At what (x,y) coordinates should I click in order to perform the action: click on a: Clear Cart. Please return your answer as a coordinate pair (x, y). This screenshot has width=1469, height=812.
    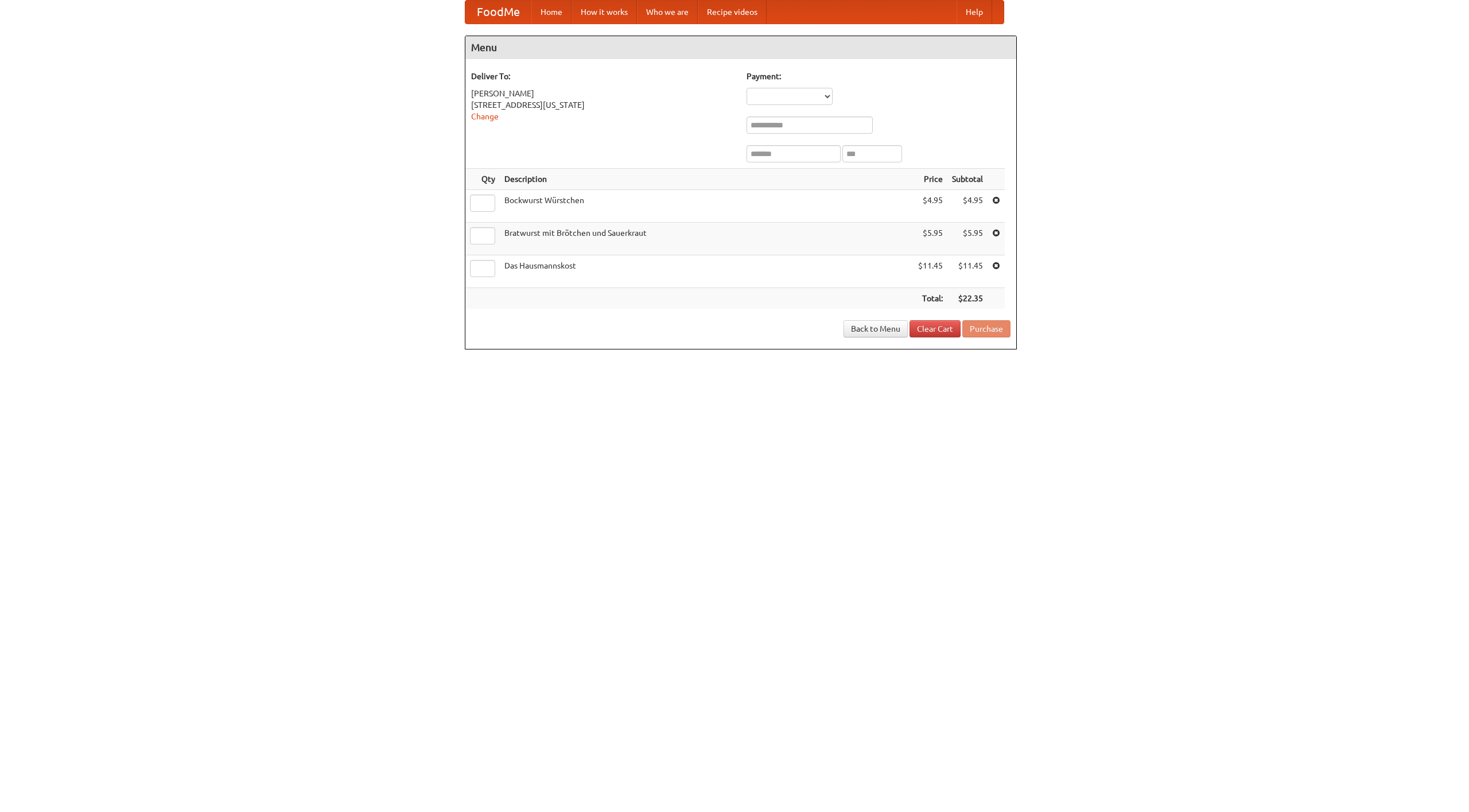
    Looking at the image, I should click on (935, 328).